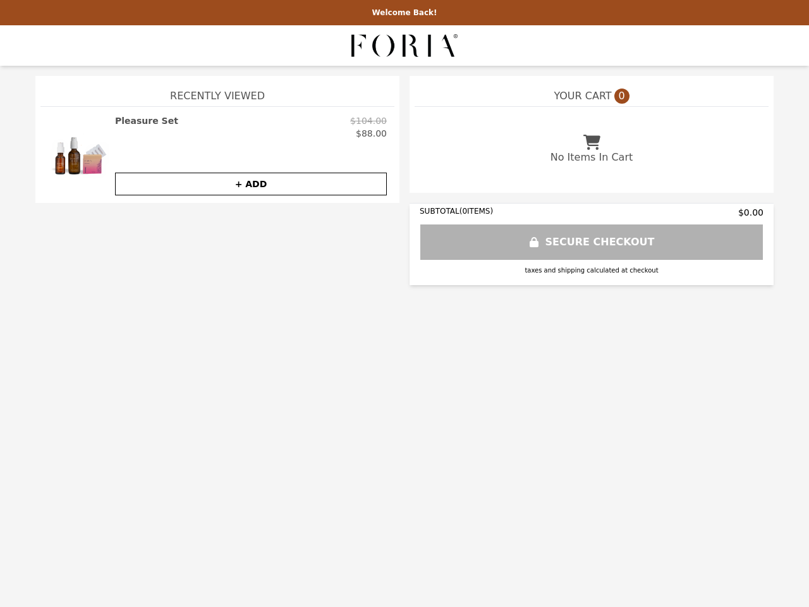 The width and height of the screenshot is (809, 607). Describe the element at coordinates (369, 121) in the screenshot. I see `p: $104.00` at that location.